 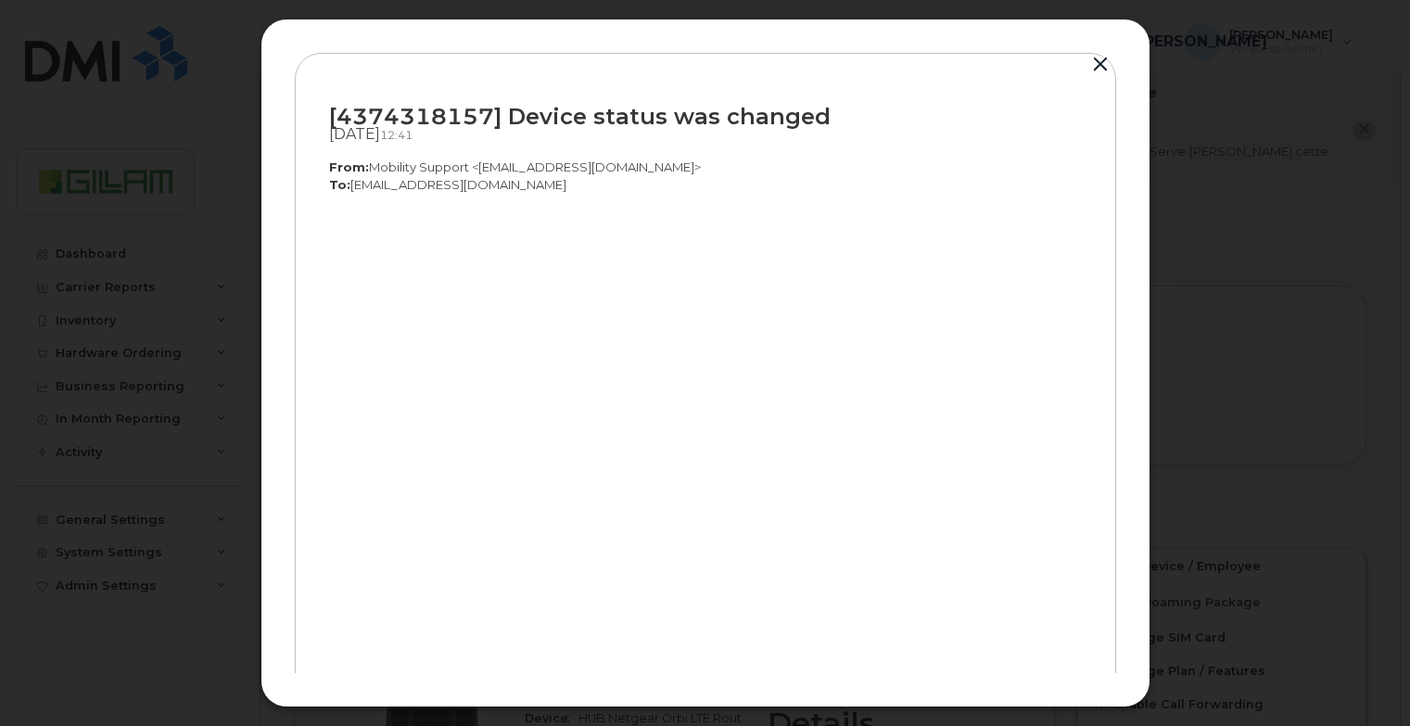 What do you see at coordinates (706, 116) in the screenshot?
I see `div: [4374318157] Device status was changed` at bounding box center [706, 116].